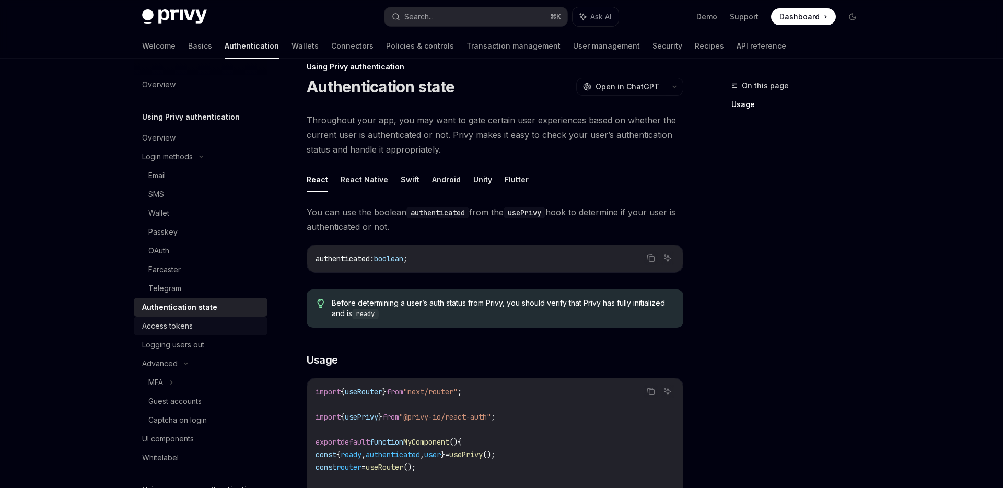 This screenshot has width=1003, height=488. Describe the element at coordinates (621, 87) in the screenshot. I see `button: Open in ChatGPT` at that location.